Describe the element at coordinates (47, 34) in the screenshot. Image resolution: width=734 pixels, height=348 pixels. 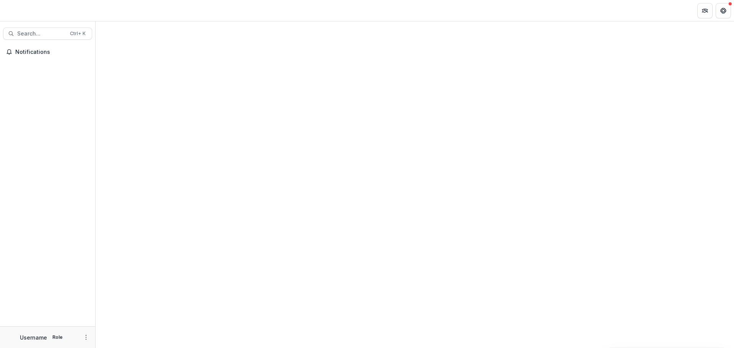
I see `button: Search...` at that location.